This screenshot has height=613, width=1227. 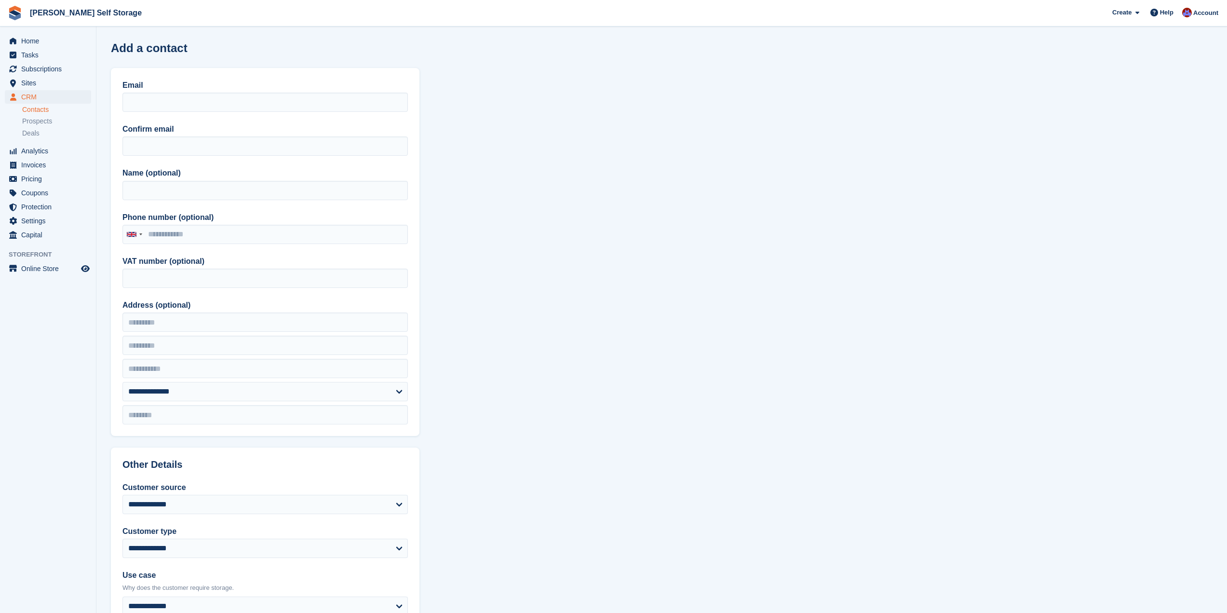 I want to click on h1: Add a contact, so click(x=149, y=48).